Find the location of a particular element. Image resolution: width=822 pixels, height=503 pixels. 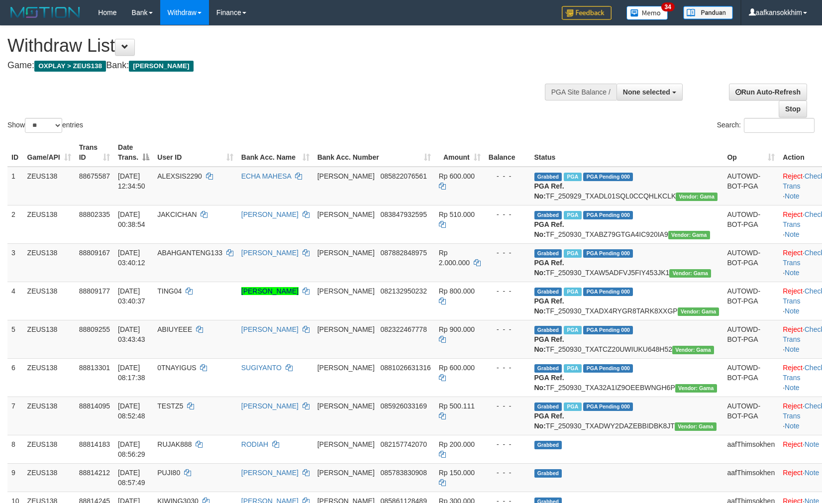

h1: Withdraw List is located at coordinates (273, 46).